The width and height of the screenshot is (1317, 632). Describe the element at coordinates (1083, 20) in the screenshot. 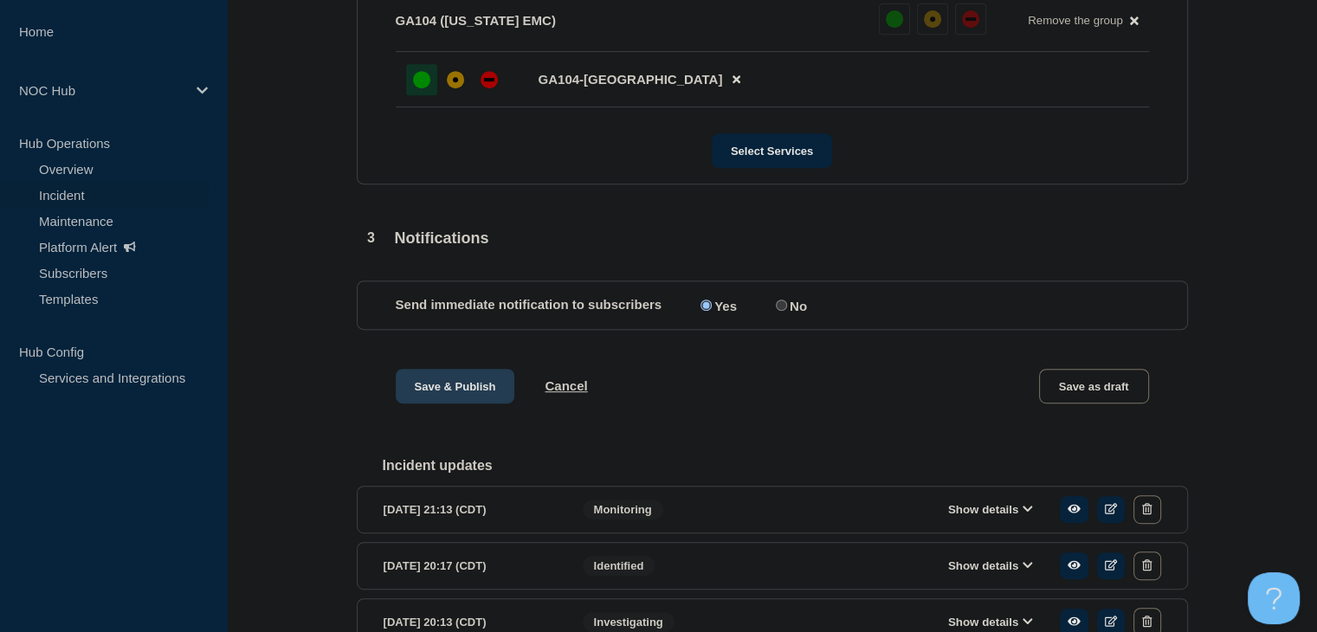

I see `button: Remove the group` at that location.